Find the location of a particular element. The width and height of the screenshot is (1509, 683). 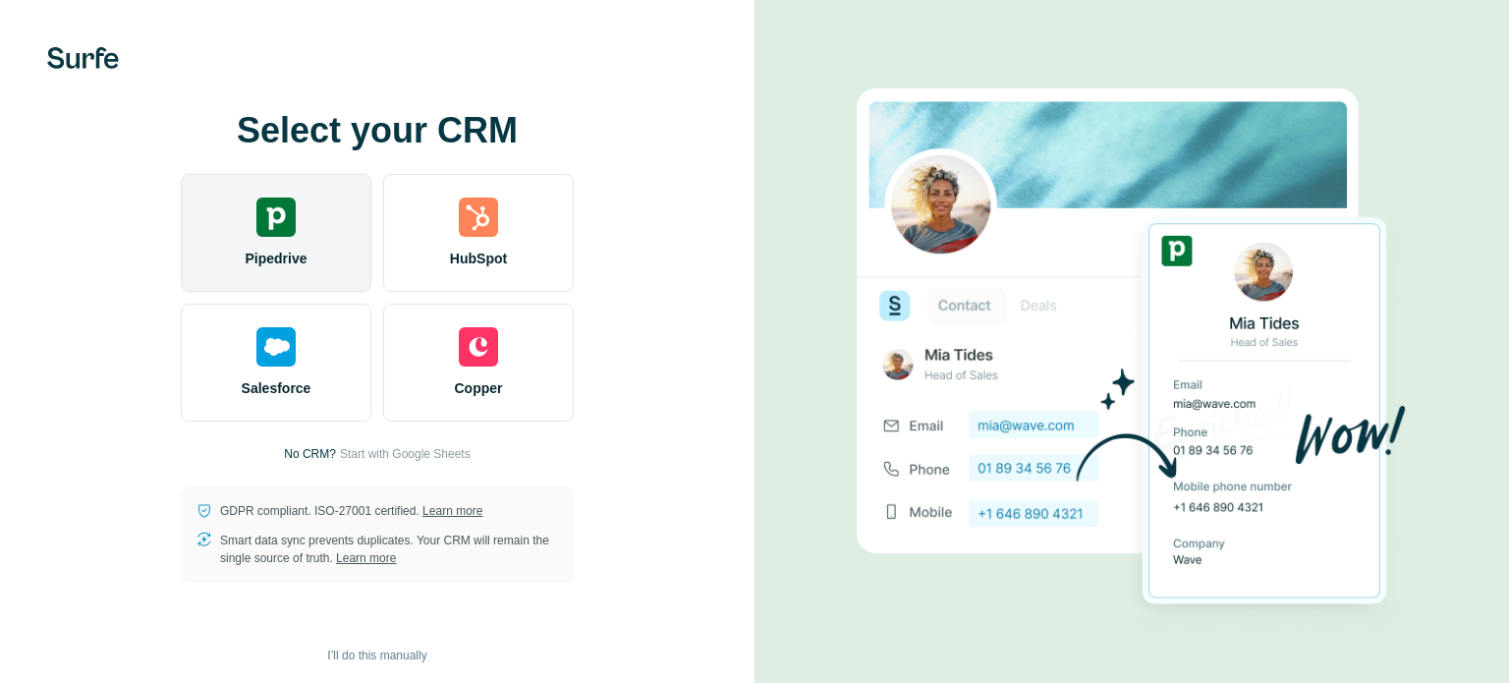

img: Surfe's logo is located at coordinates (83, 58).